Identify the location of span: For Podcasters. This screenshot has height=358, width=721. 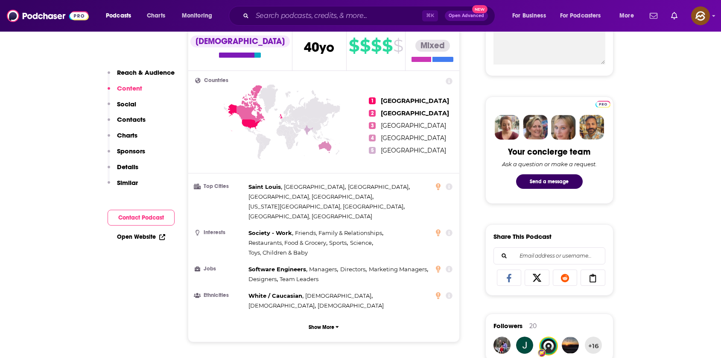
(580, 16).